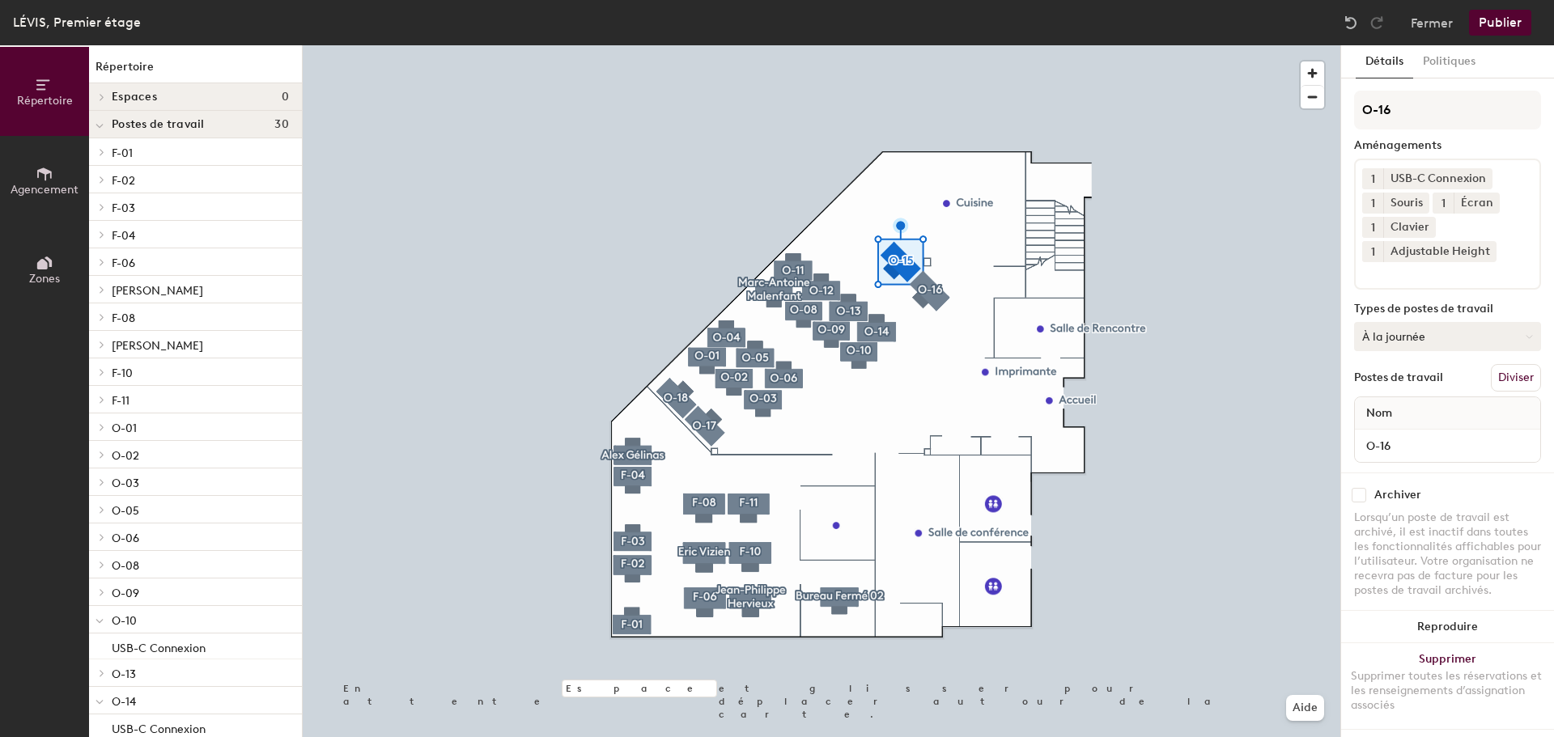 This screenshot has width=1554, height=737. I want to click on span: O-10, so click(124, 621).